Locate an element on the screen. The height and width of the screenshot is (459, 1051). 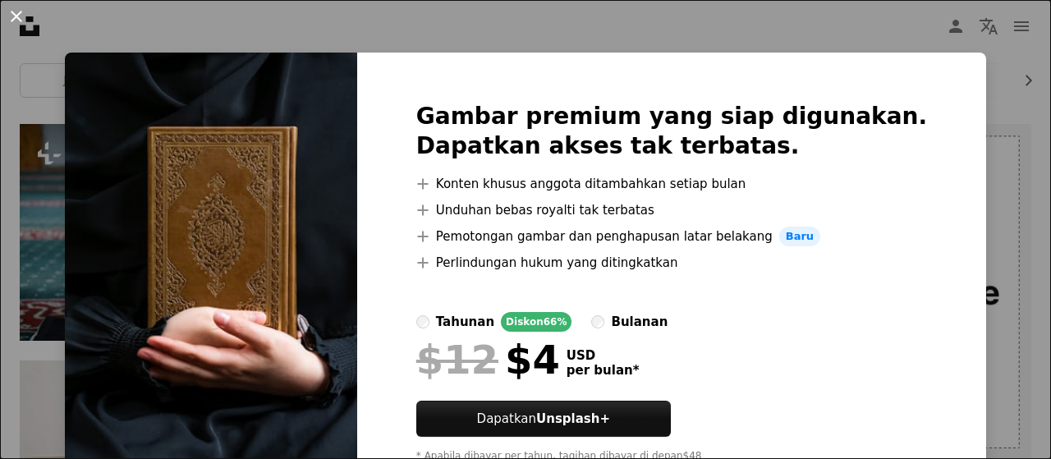
div: $4 is located at coordinates (488, 360).